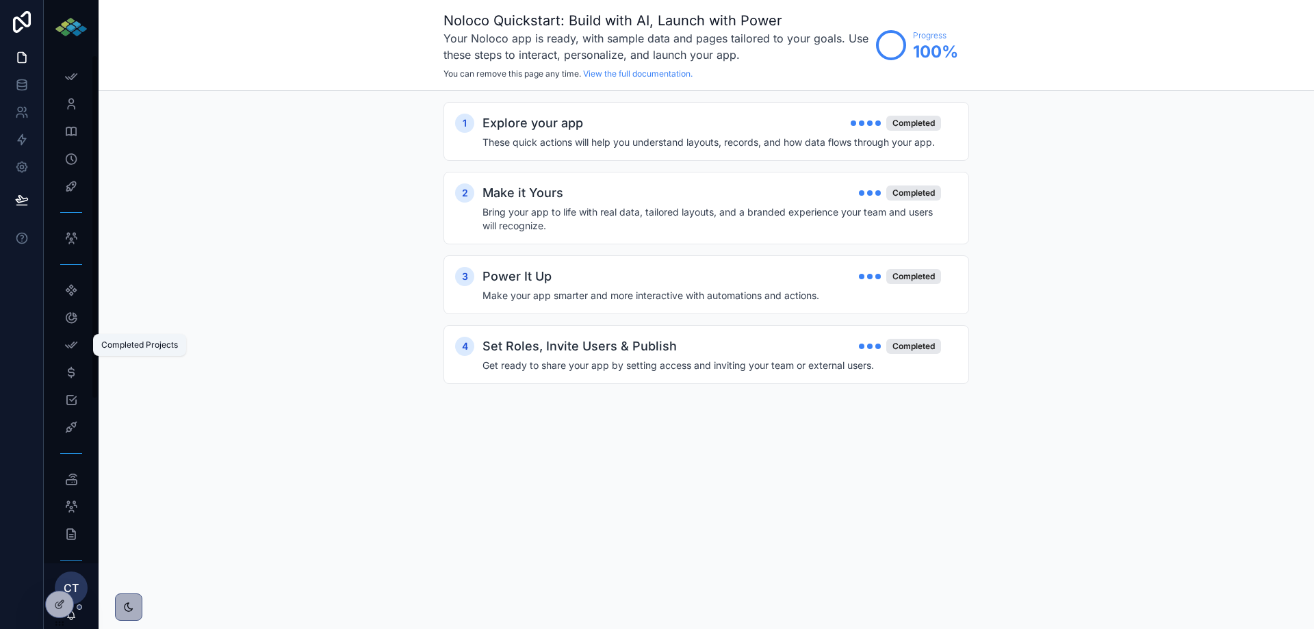 The image size is (1314, 629). Describe the element at coordinates (71, 27) in the screenshot. I see `img: App logo` at that location.